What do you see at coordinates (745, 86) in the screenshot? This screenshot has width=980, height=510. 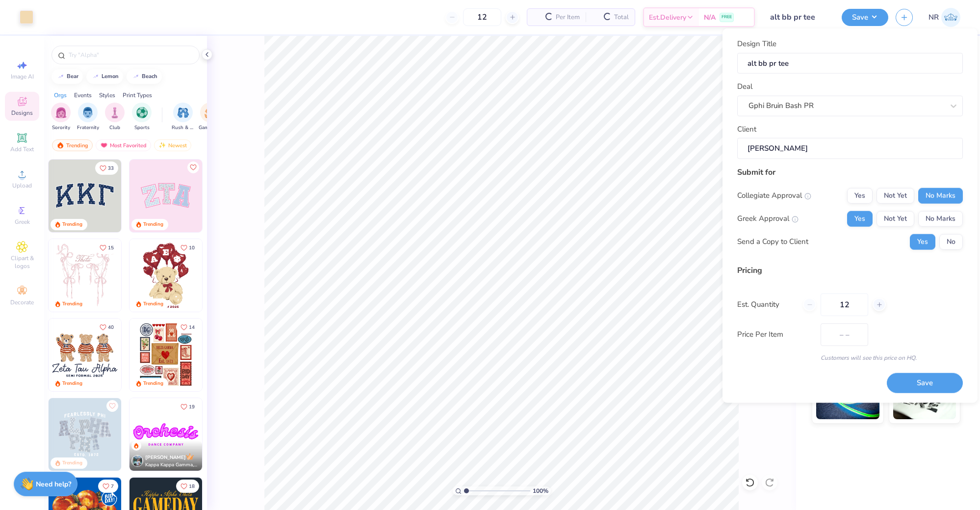 I see `label: Deal` at bounding box center [745, 86].